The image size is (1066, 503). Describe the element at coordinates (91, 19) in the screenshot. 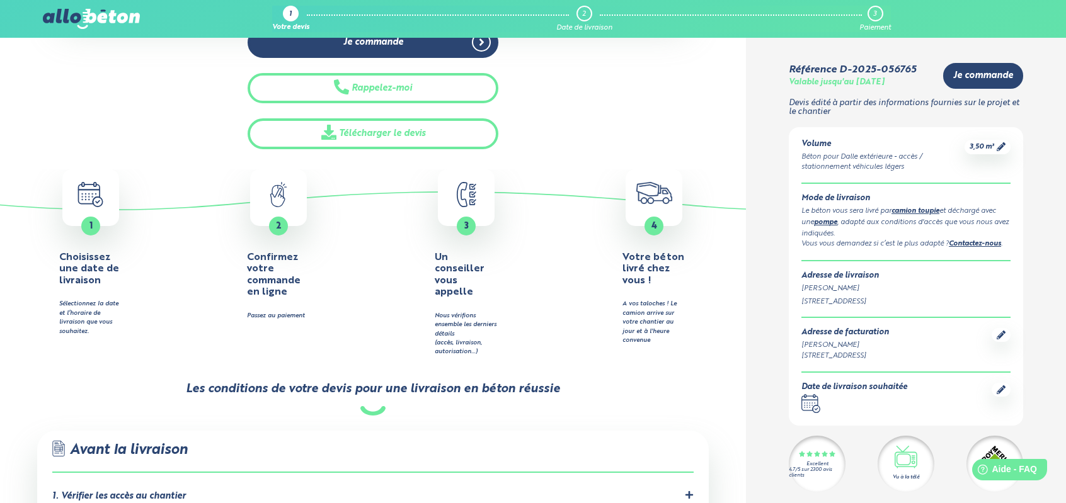

I see `img: allobéton` at that location.